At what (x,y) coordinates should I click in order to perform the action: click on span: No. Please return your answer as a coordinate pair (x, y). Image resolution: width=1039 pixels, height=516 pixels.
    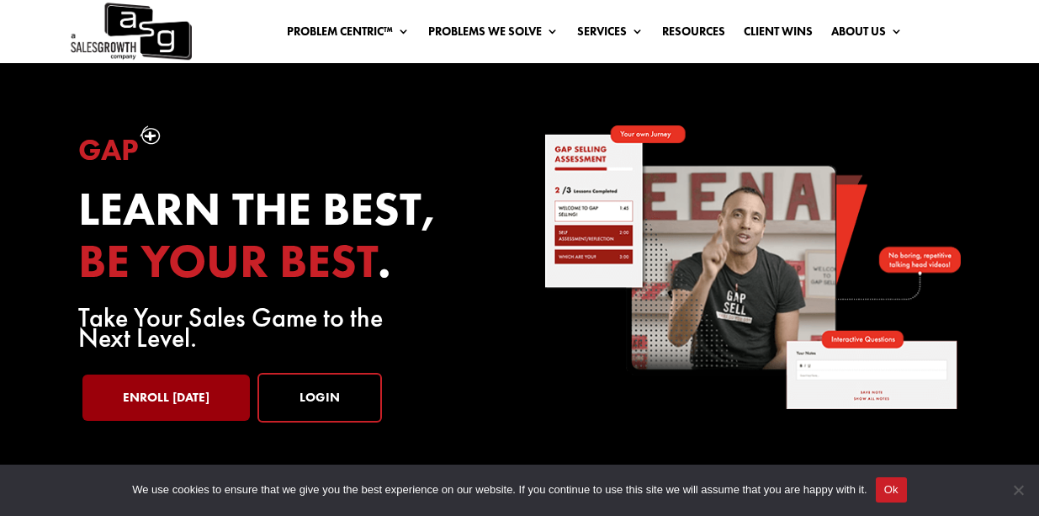
    Looking at the image, I should click on (1018, 490).